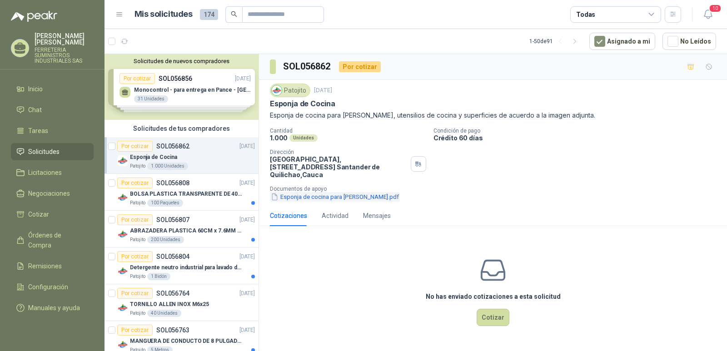  What do you see at coordinates (556, 41) in the screenshot?
I see `div: 1 - 50 de 91` at bounding box center [556, 41].